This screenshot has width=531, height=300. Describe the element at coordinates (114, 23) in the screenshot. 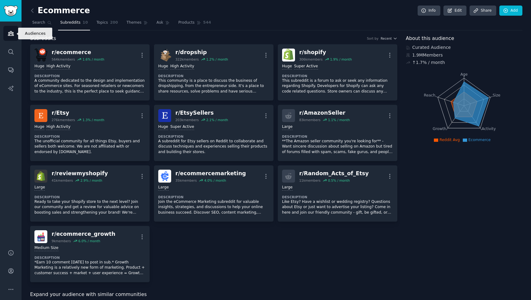

I see `span: 200` at that location.